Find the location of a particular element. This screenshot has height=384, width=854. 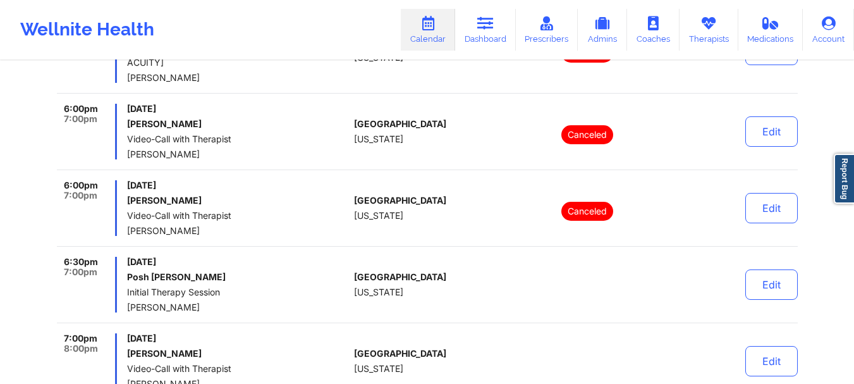

span: Initial Therapy Session is located at coordinates (238, 292).